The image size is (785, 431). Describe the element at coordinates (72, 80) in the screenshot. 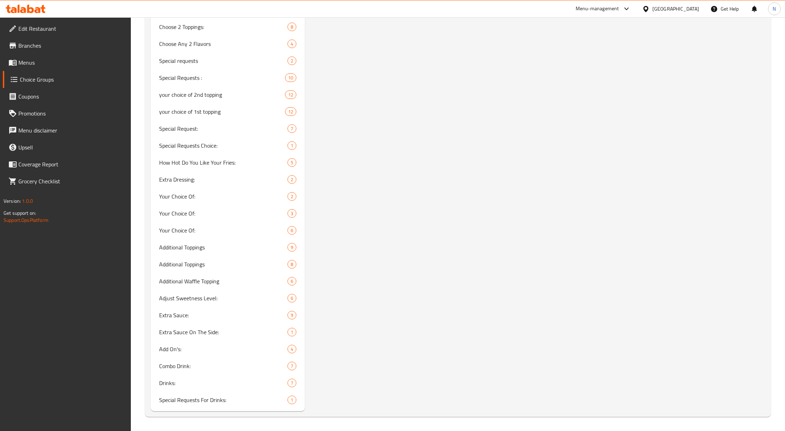

I see `span: Choice Groups` at that location.